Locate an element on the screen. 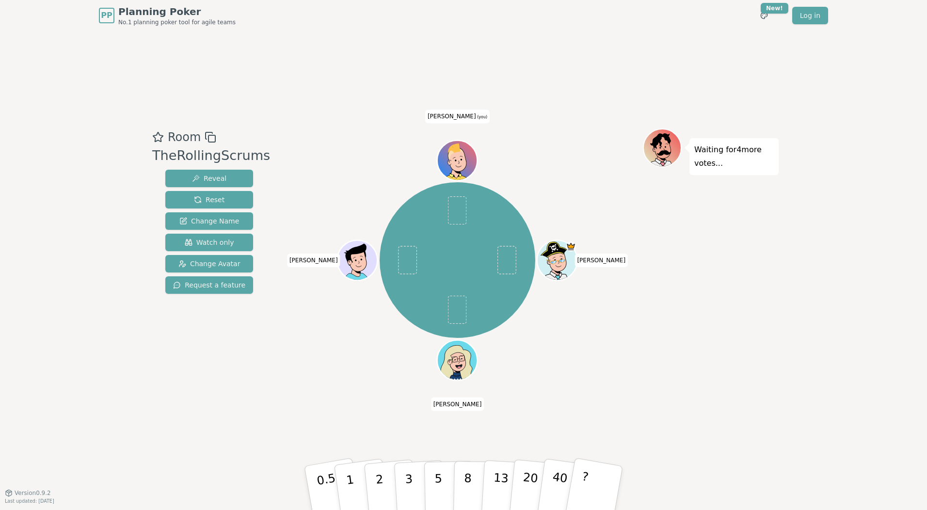 Image resolution: width=927 pixels, height=510 pixels. span: Planning Poker is located at coordinates (177, 12).